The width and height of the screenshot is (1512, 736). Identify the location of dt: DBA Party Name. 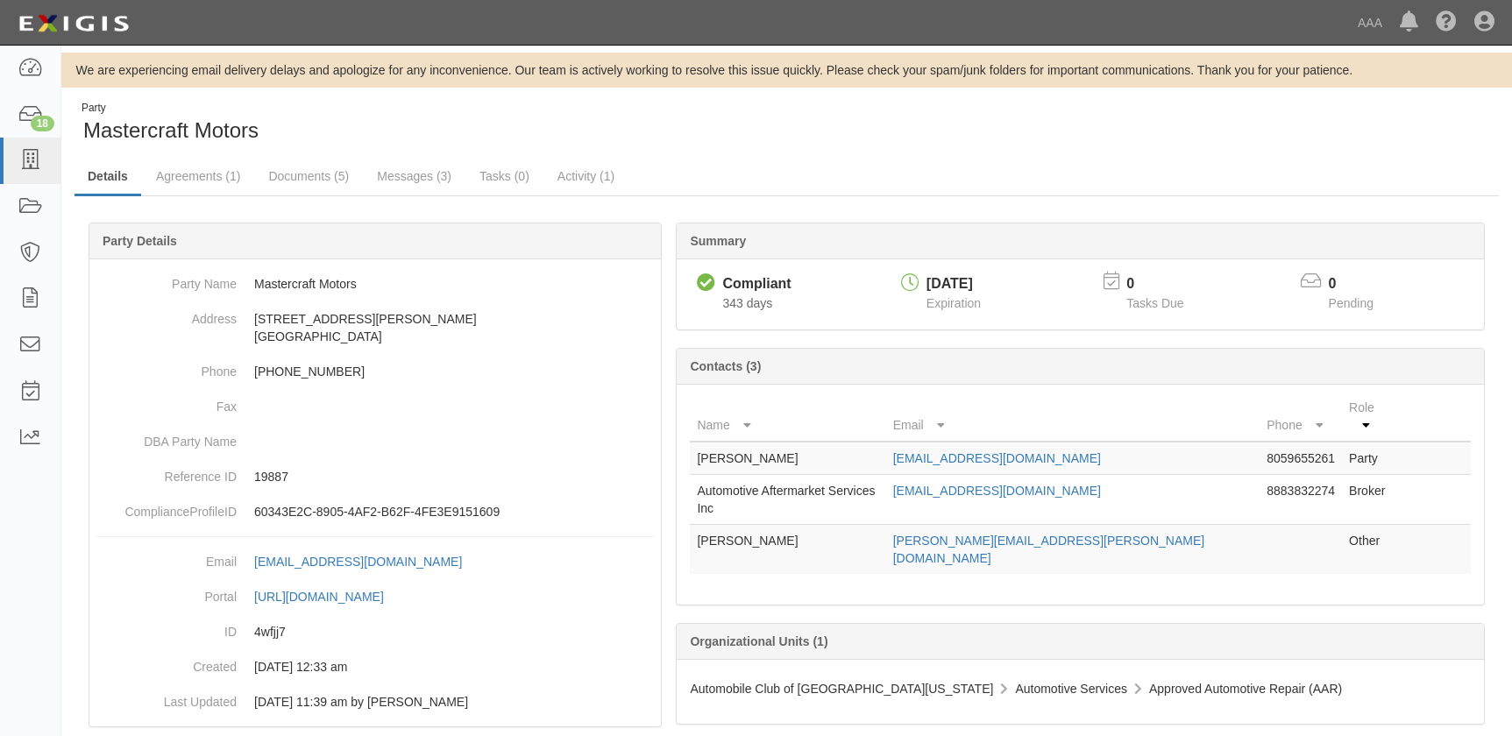
(167, 437).